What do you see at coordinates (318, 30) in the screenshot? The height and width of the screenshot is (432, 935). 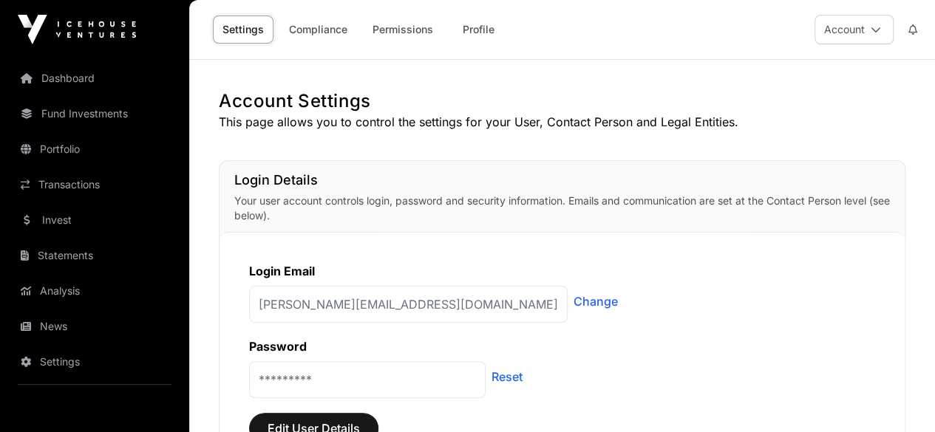 I see `a: Compliance` at bounding box center [318, 30].